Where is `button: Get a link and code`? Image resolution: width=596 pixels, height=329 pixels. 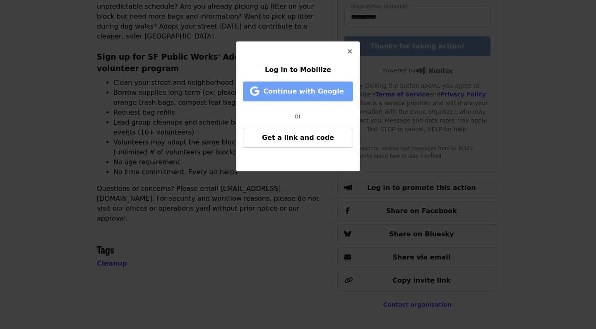
button: Get a link and code is located at coordinates (298, 138).